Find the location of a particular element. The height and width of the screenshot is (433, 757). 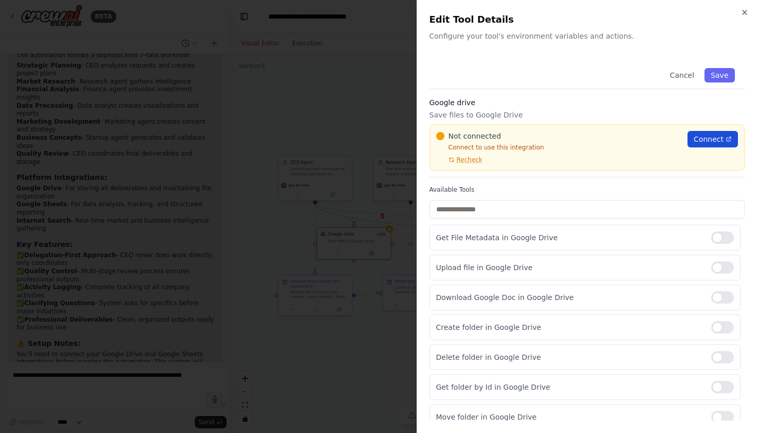

h2: Edit Tool Details is located at coordinates (587, 20).